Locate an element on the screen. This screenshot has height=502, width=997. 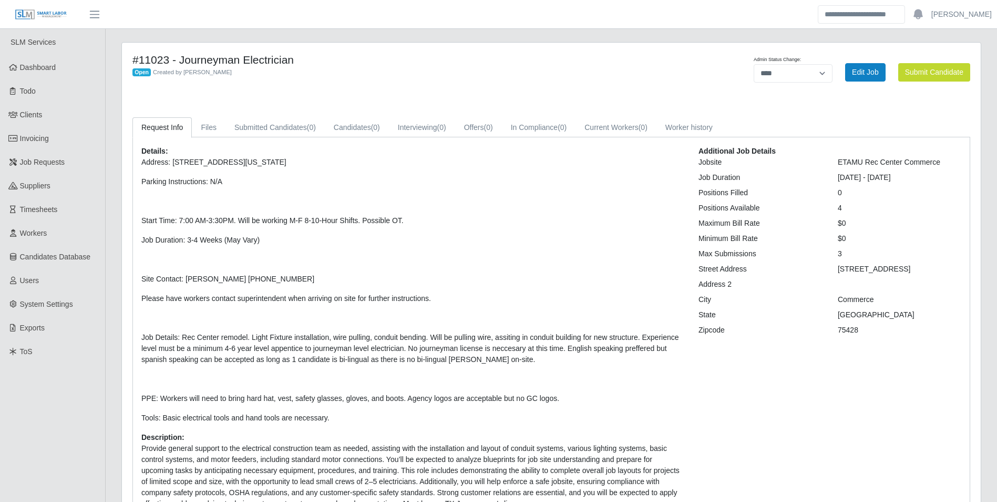
b: Details: is located at coordinates (155, 151).